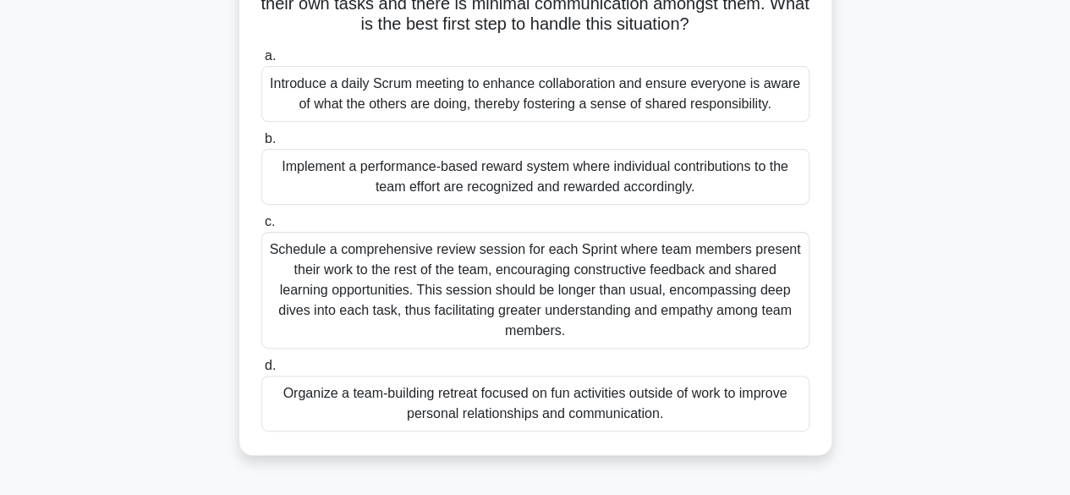  What do you see at coordinates (270, 55) in the screenshot?
I see `span: a.` at bounding box center [270, 55].